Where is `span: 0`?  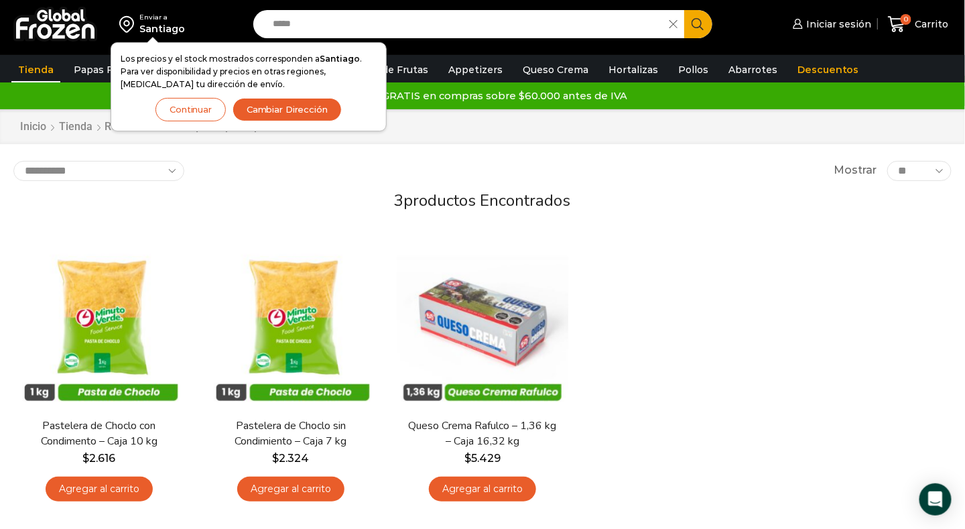
span: 0 is located at coordinates (906, 19).